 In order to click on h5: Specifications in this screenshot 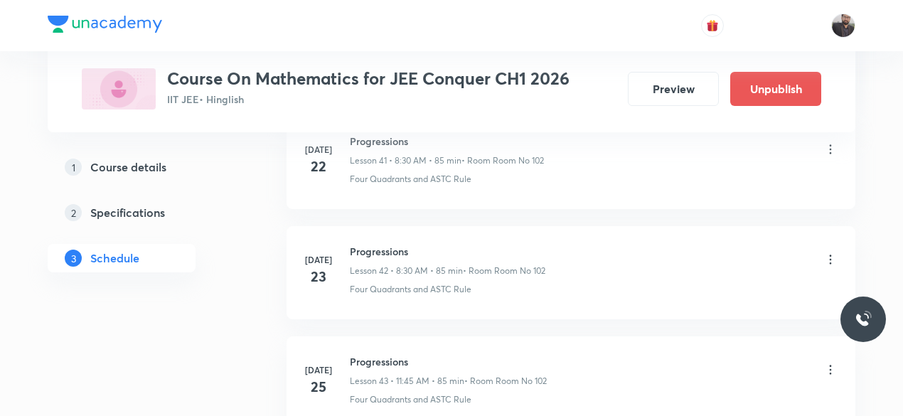, I will do `click(127, 213)`.